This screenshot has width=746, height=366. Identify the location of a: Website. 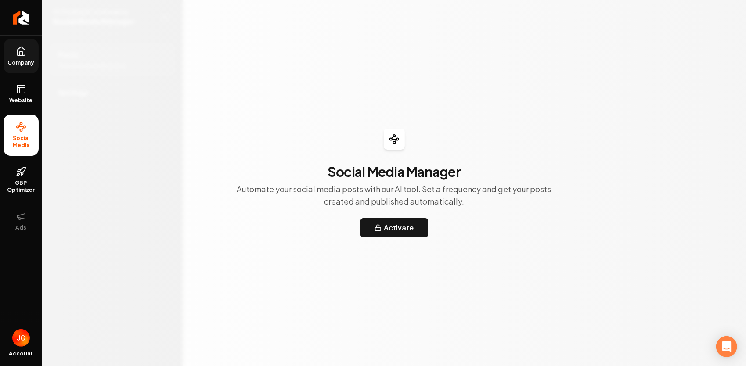
(21, 94).